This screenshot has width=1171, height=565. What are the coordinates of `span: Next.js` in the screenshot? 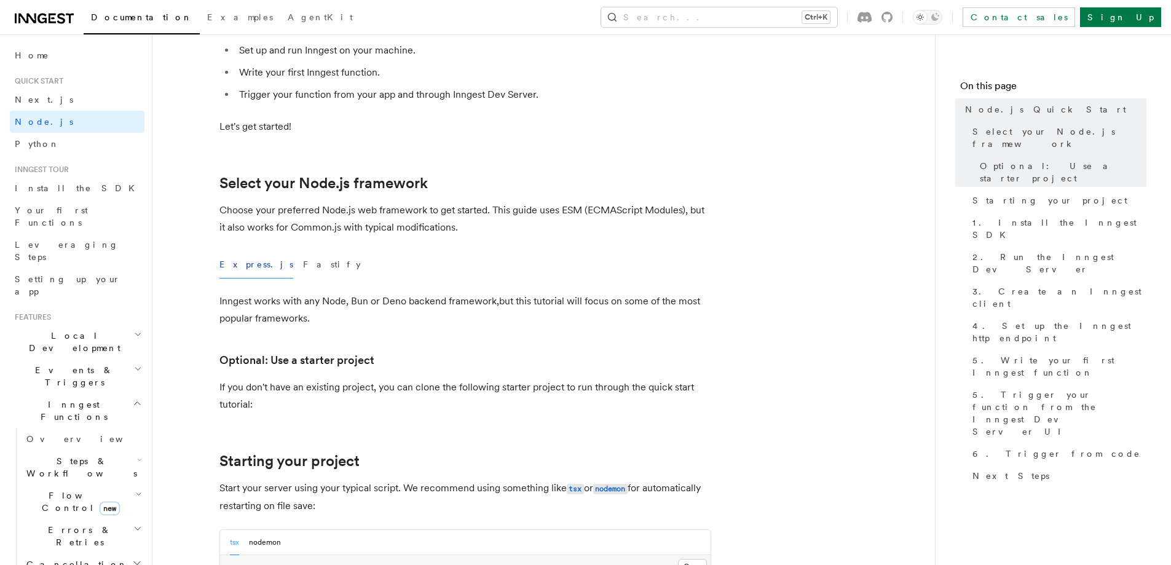 It's located at (44, 100).